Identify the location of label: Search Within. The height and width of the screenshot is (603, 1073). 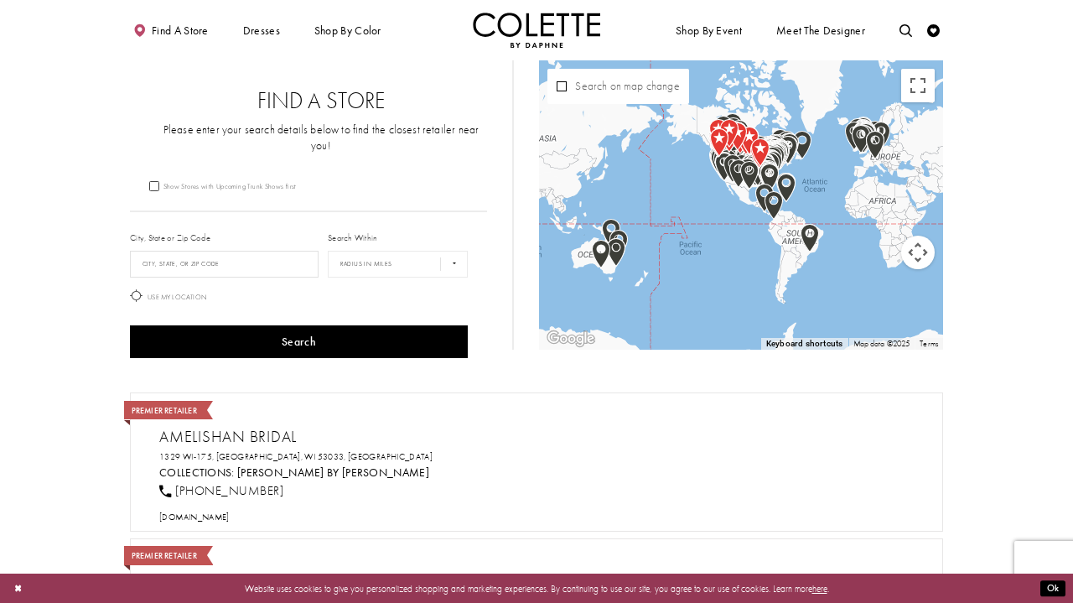
(352, 237).